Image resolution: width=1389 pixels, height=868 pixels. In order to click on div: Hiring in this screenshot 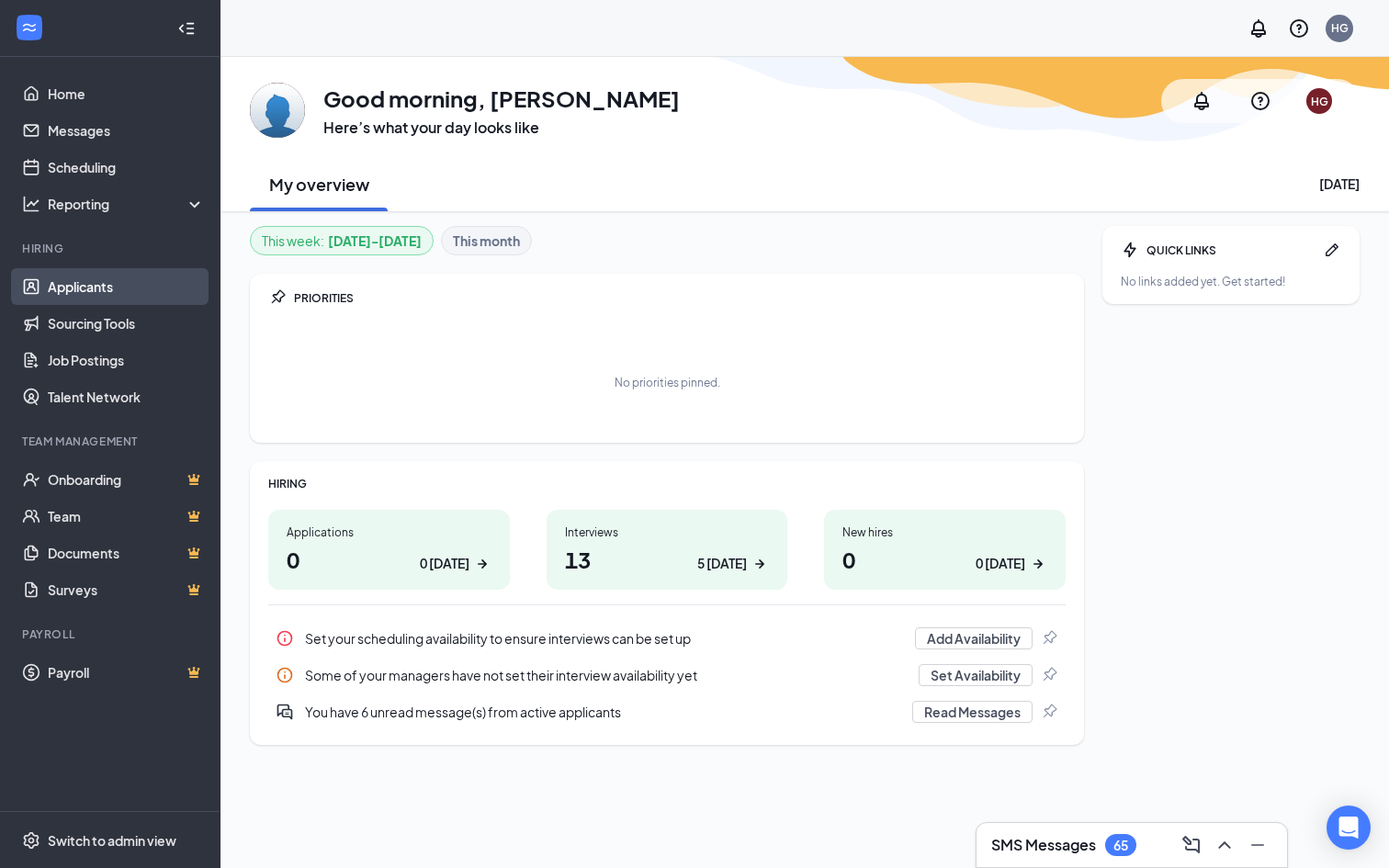, I will do `click(111, 248)`.